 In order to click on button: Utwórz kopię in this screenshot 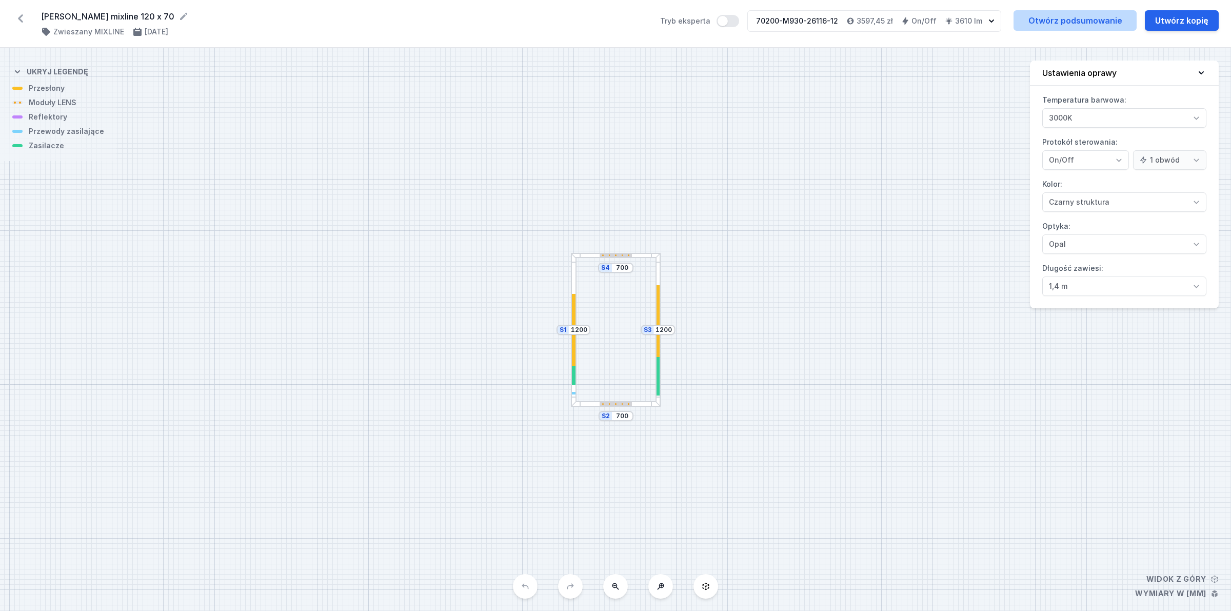, I will do `click(1181, 21)`.